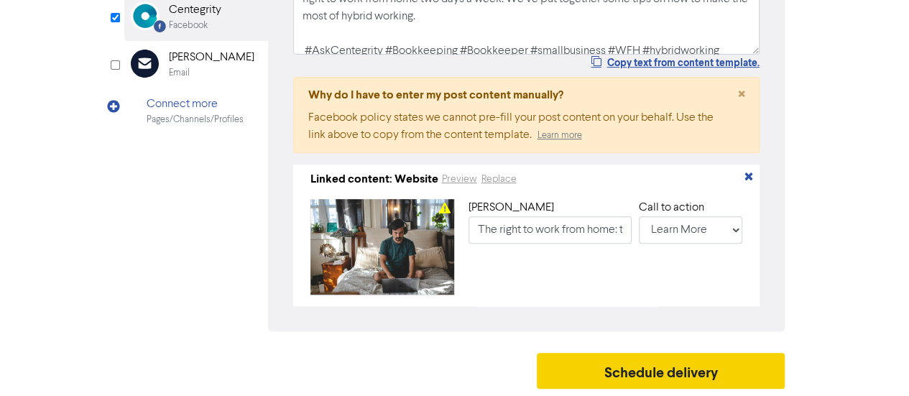  Describe the element at coordinates (511, 127) in the screenshot. I see `div: Facebook policy states we cannot pre-fill your post content on your behalf. Use the link above to...` at that location.